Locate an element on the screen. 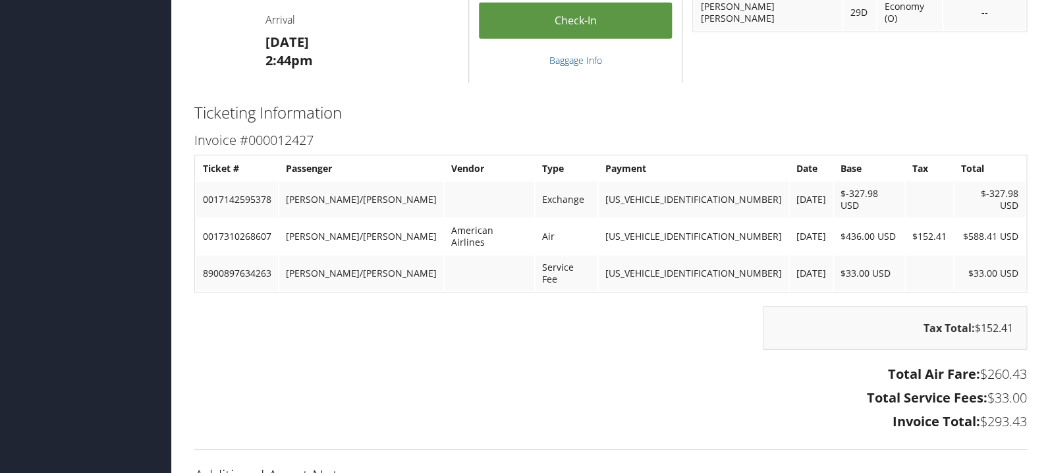 Image resolution: width=1050 pixels, height=473 pixels. th: Total is located at coordinates (990, 169).